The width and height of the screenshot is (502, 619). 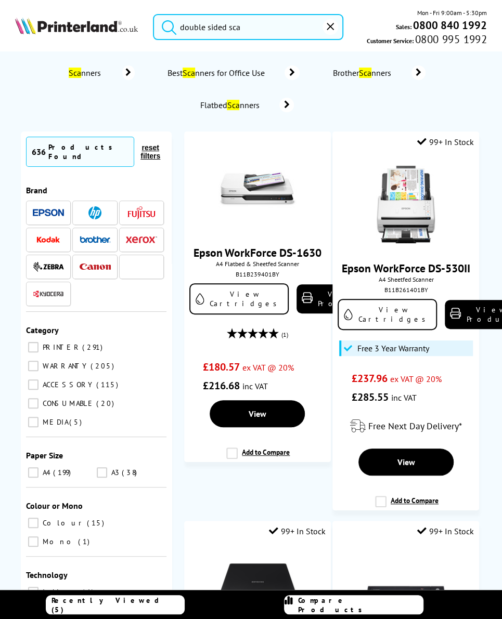 I want to click on span: Customer Service:, so click(x=426, y=40).